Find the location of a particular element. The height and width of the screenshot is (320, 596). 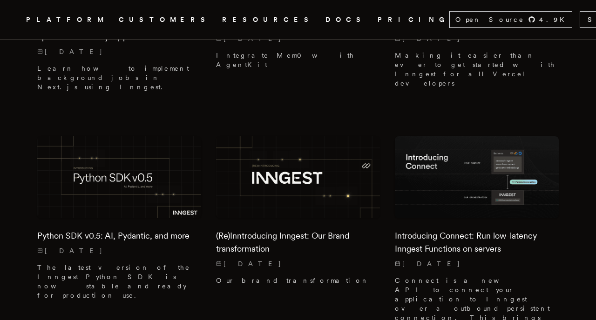

p: Integrate Mem0 with AgentKit is located at coordinates (298, 60).